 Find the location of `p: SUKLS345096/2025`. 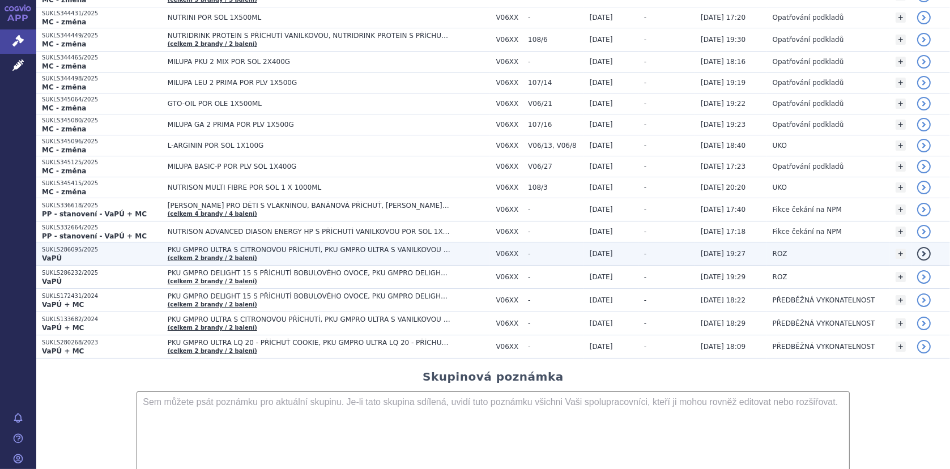

p: SUKLS345096/2025 is located at coordinates (102, 142).